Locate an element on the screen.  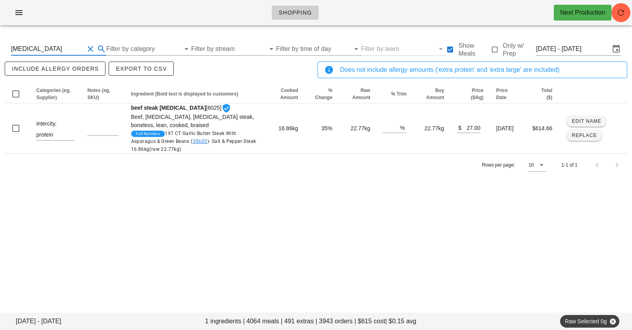
span: Edit Name is located at coordinates (587, 121).